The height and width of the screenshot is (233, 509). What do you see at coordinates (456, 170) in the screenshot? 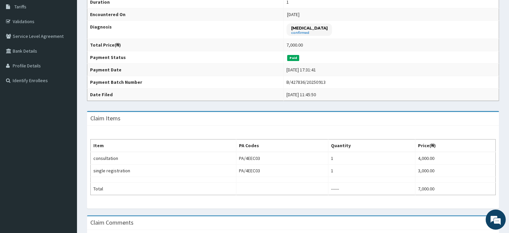
I see `td: 3,000.00` at bounding box center [456, 170].